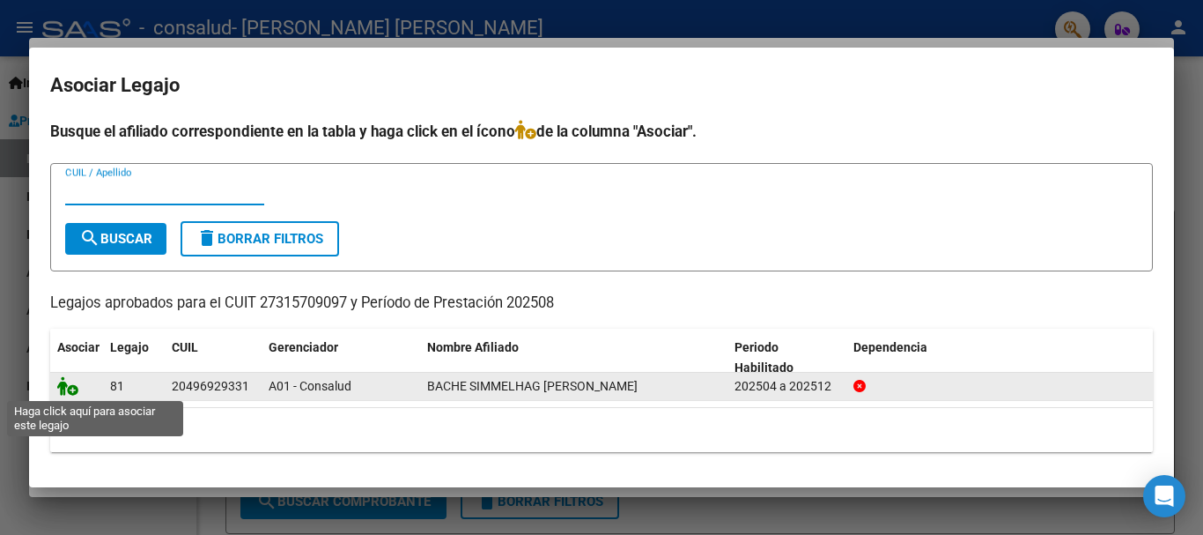 This screenshot has height=535, width=1203. Describe the element at coordinates (602, 85) in the screenshot. I see `h2: Asociar Legajo` at that location.